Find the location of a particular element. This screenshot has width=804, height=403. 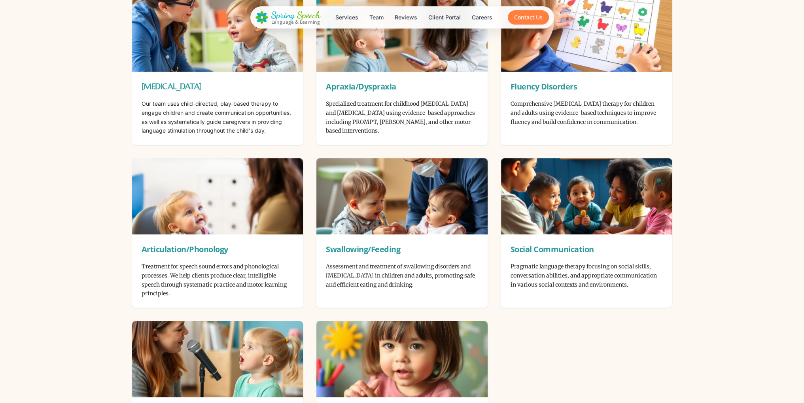

h3: Articulation/Phonology is located at coordinates (218, 249).